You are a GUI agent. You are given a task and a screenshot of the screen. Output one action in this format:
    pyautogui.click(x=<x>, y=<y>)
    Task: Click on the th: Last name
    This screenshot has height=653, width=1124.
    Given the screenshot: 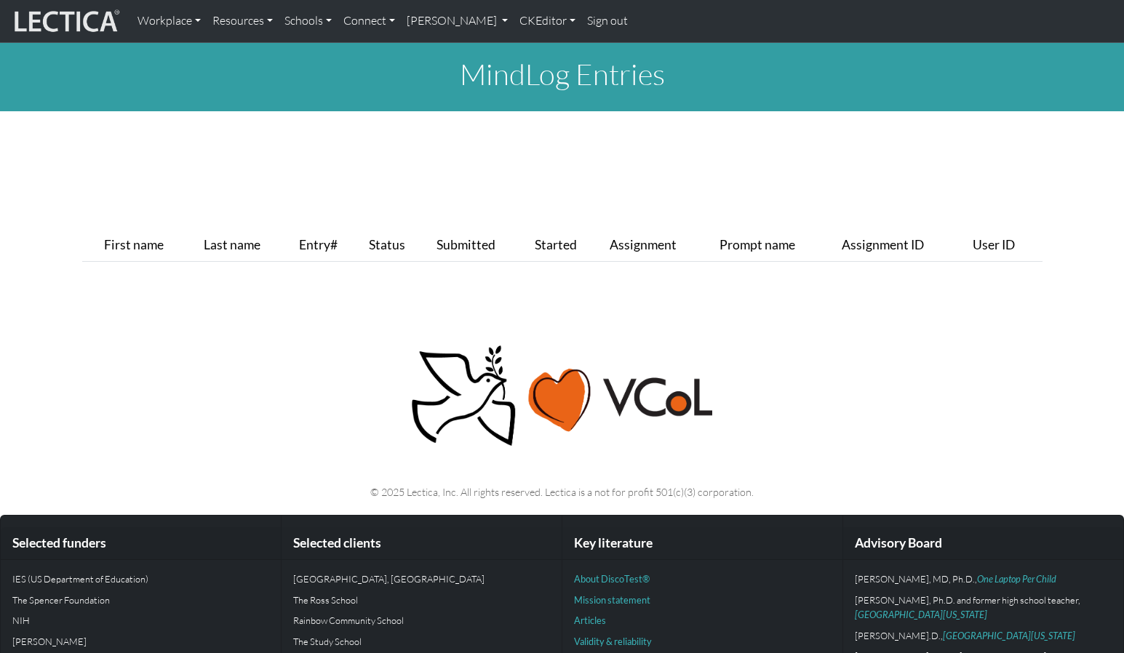 What is the action you would take?
    pyautogui.click(x=245, y=245)
    